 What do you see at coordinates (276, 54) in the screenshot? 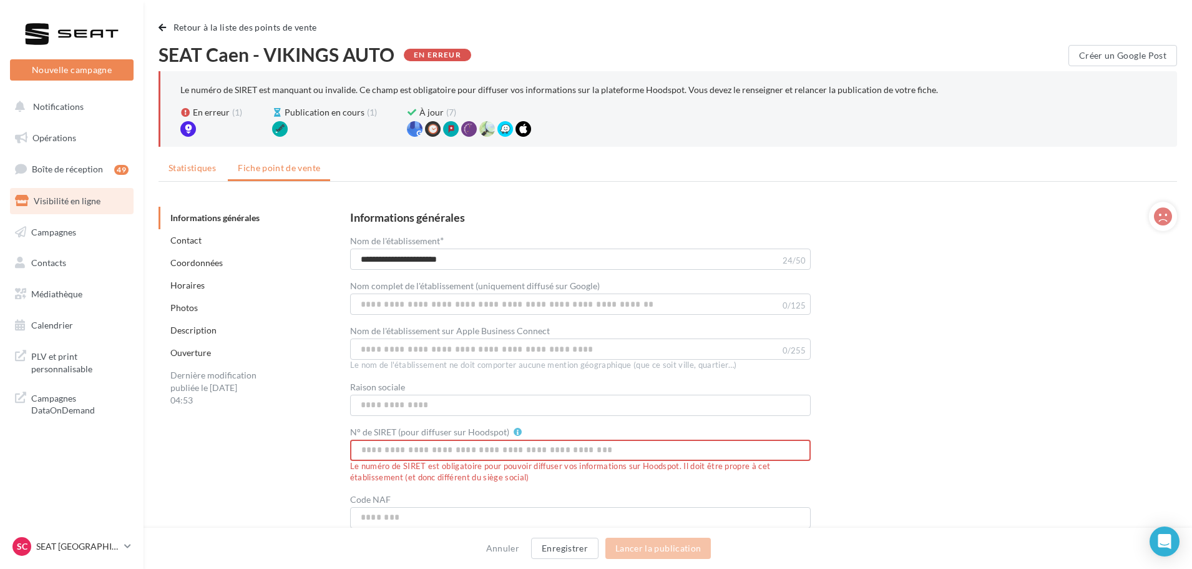
I see `span: SEAT Caen - VIKINGS AUTO` at bounding box center [276, 54].